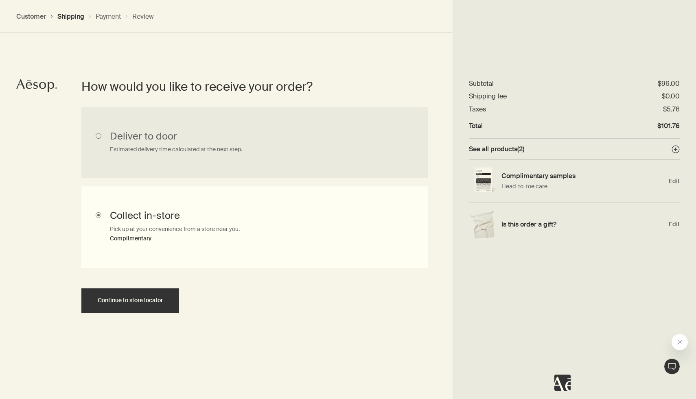 Image resolution: width=696 pixels, height=399 pixels. Describe the element at coordinates (249, 87) in the screenshot. I see `h2: How would you like to receive your order?` at that location.